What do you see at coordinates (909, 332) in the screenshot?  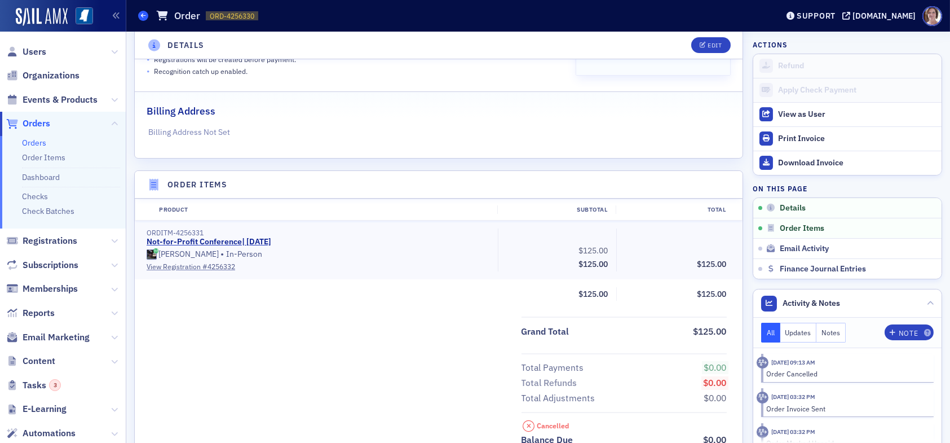 I see `button: Note` at bounding box center [909, 332].